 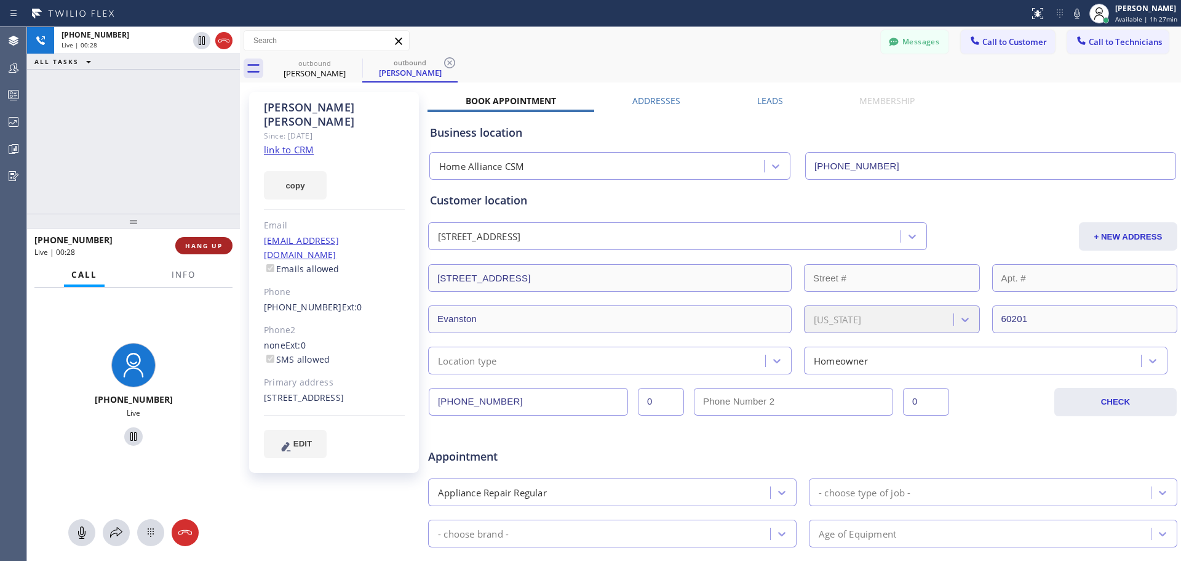 What do you see at coordinates (65, 62) in the screenshot?
I see `button: ALL TASKS` at bounding box center [65, 62].